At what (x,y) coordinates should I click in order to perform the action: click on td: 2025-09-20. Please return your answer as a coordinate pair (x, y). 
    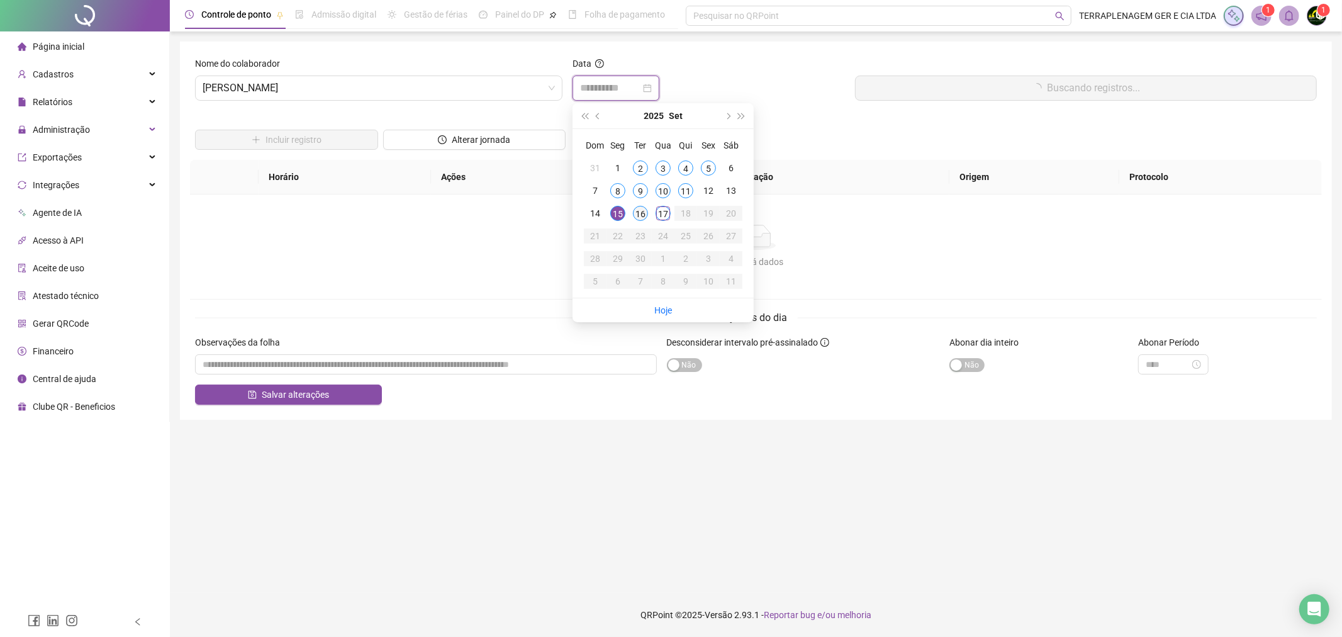
    Looking at the image, I should click on (731, 213).